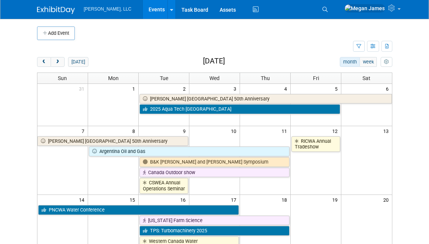 This screenshot has width=429, height=244. Describe the element at coordinates (234, 131) in the screenshot. I see `span: 10` at that location.